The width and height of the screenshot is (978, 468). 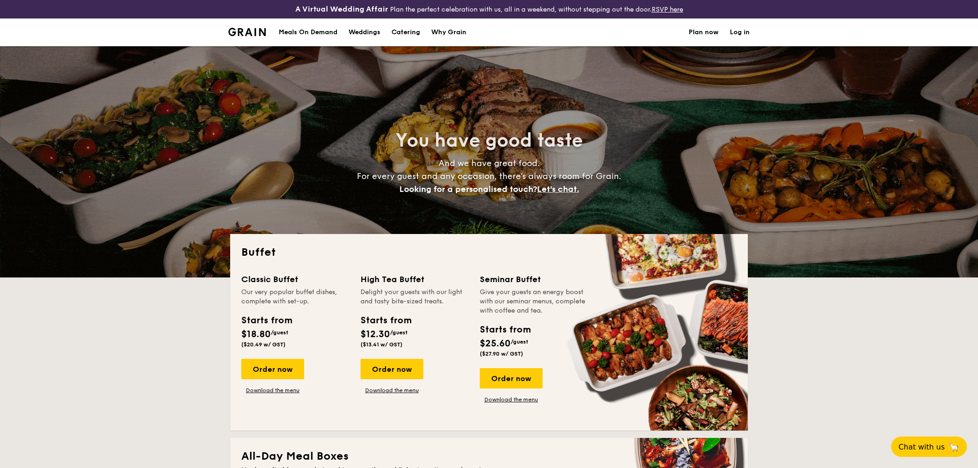 What do you see at coordinates (415, 297) in the screenshot?
I see `div: Delight your guests with our light and tasty bite-sized treats.` at bounding box center [415, 297].